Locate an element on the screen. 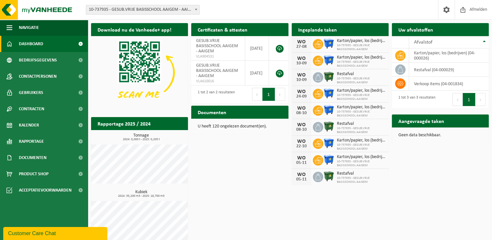  span: Contracten is located at coordinates (32, 109).